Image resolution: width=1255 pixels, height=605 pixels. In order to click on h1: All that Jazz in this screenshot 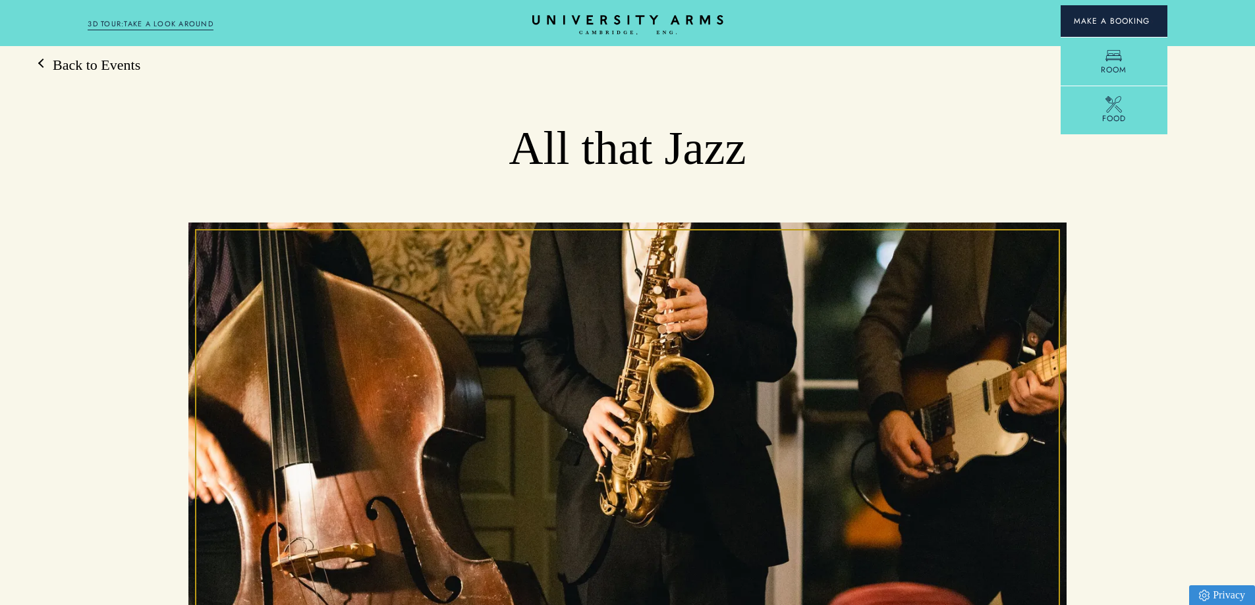, I will do `click(627, 149)`.